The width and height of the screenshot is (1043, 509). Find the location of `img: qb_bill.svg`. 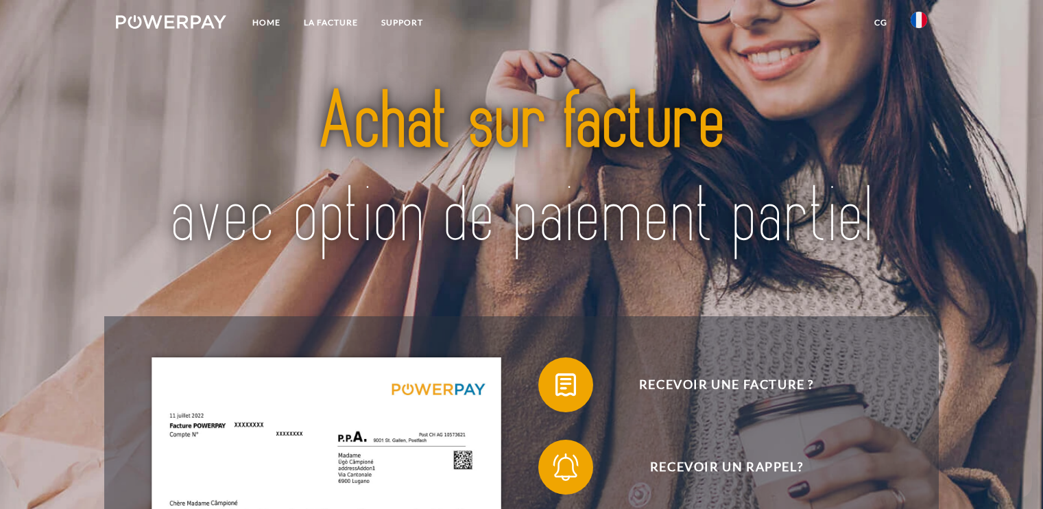

img: qb_bill.svg is located at coordinates (566, 385).